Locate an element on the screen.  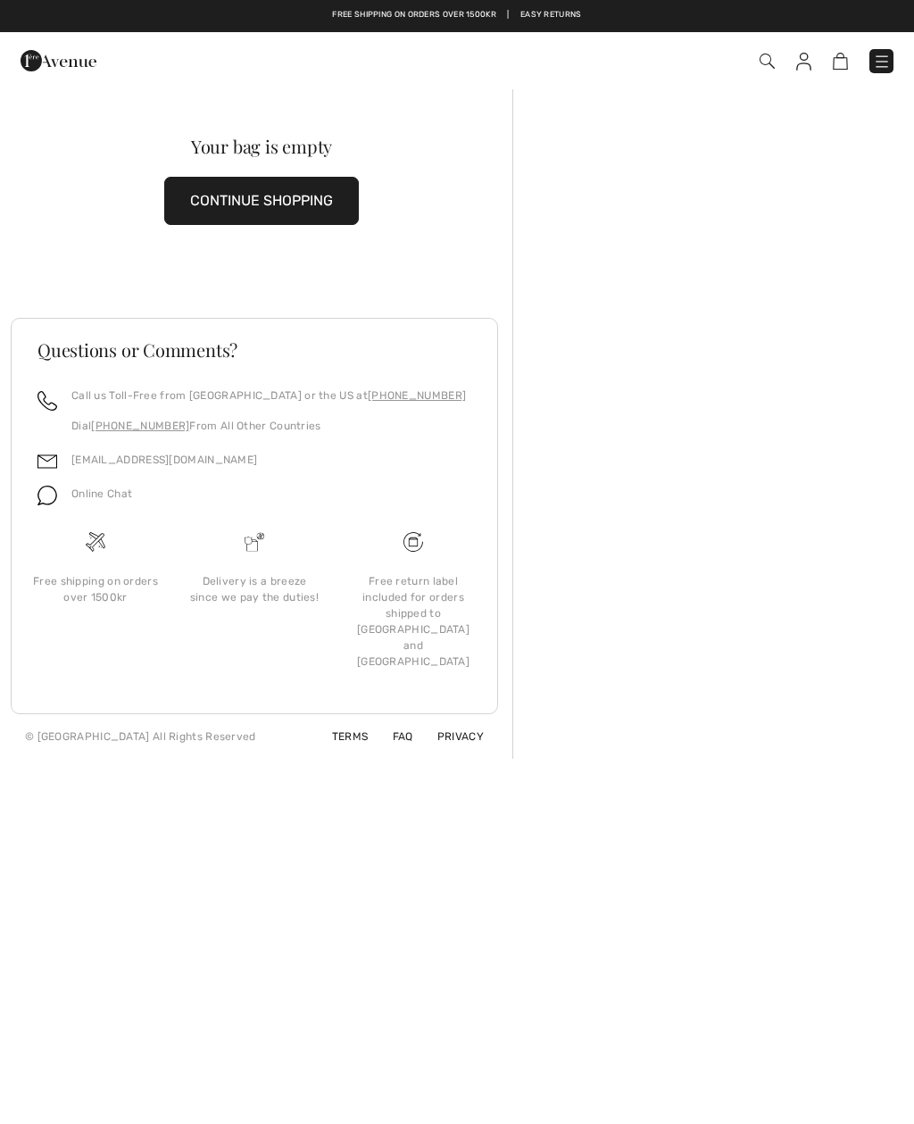
img: chat is located at coordinates (47, 496).